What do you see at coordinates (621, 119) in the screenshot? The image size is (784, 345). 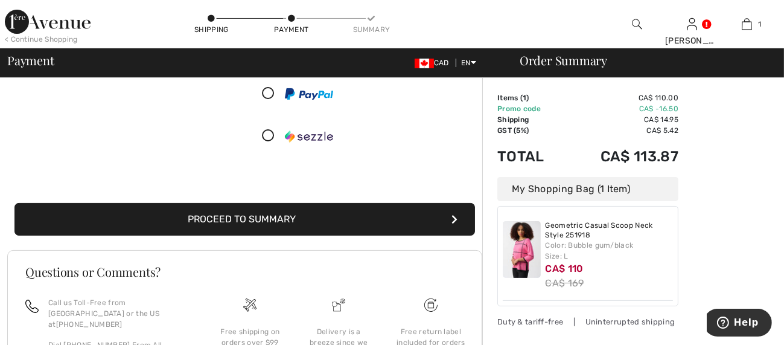 I see `td: CA$ 14.95` at bounding box center [621, 119].